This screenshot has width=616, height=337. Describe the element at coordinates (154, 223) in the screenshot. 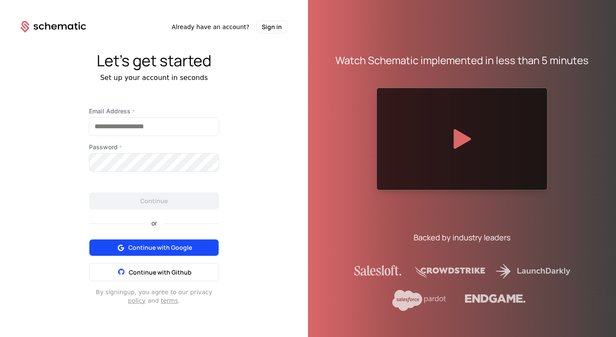

I see `span: or` at that location.